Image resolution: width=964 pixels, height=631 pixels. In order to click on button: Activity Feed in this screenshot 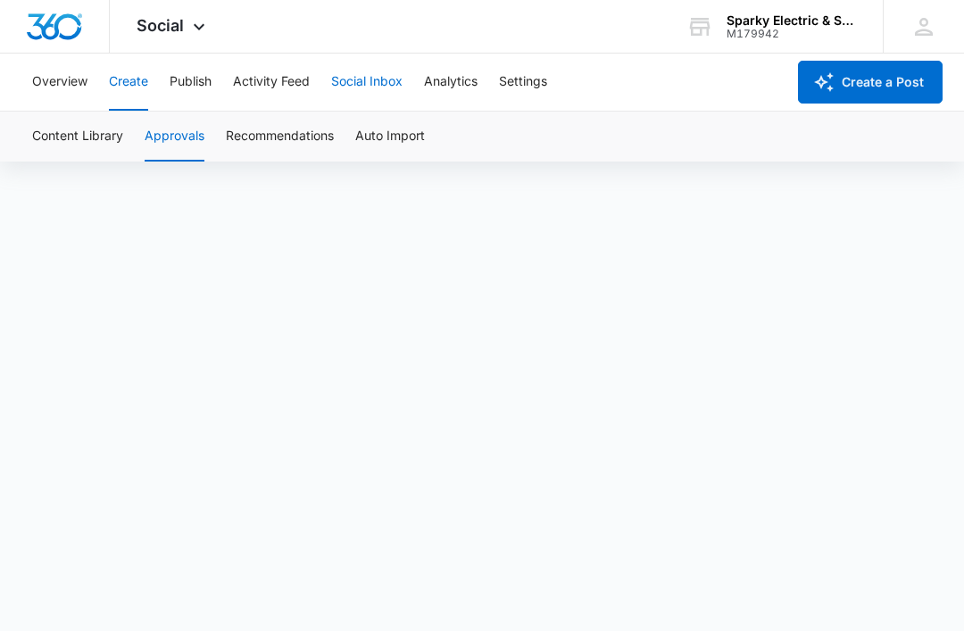, I will do `click(271, 82)`.